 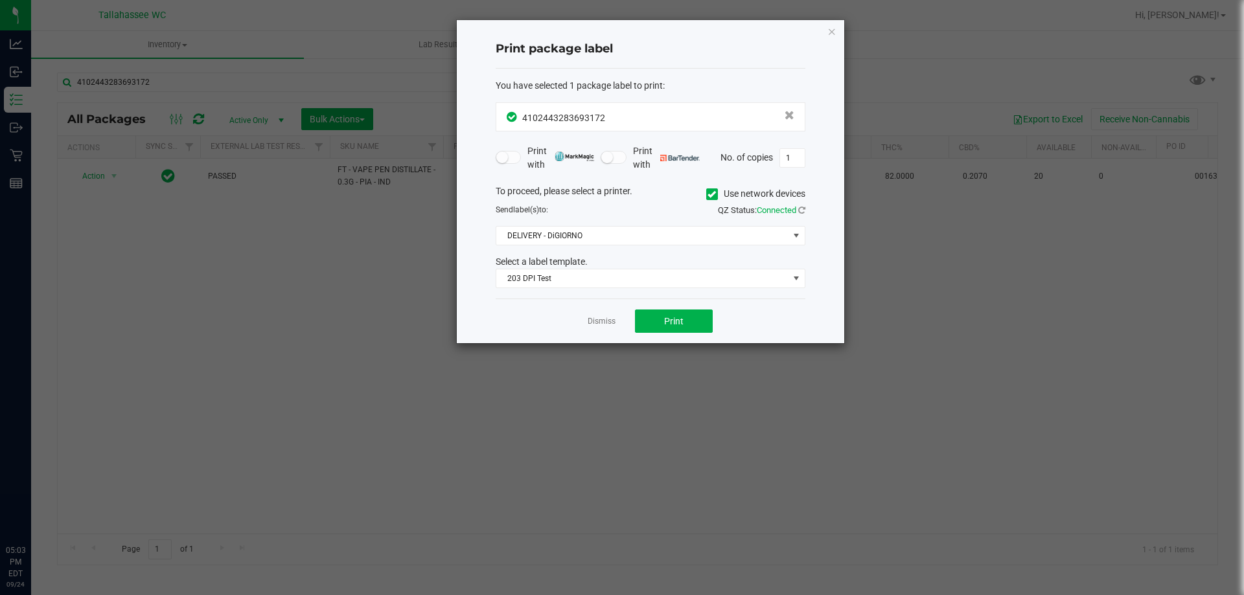 What do you see at coordinates (650, 194) in the screenshot?
I see `div: To proceed, please select a printer.` at bounding box center [650, 194].